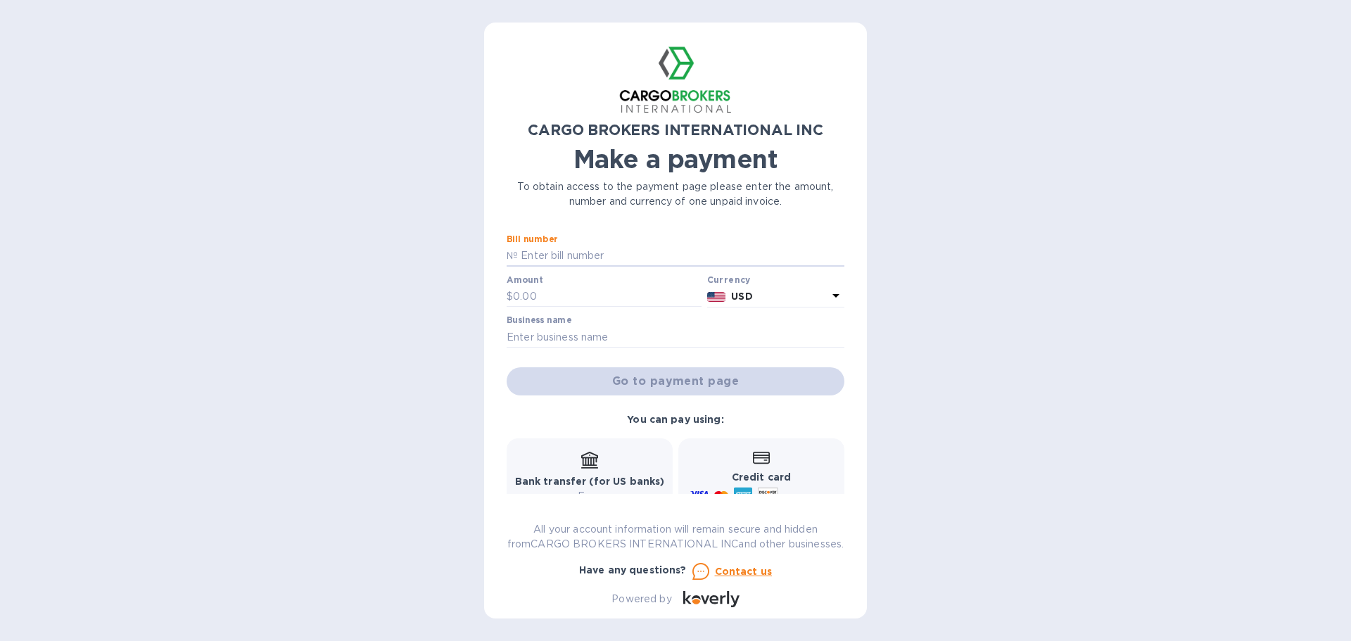 This screenshot has height=641, width=1351. Describe the element at coordinates (532, 240) in the screenshot. I see `label: Bill number` at that location.